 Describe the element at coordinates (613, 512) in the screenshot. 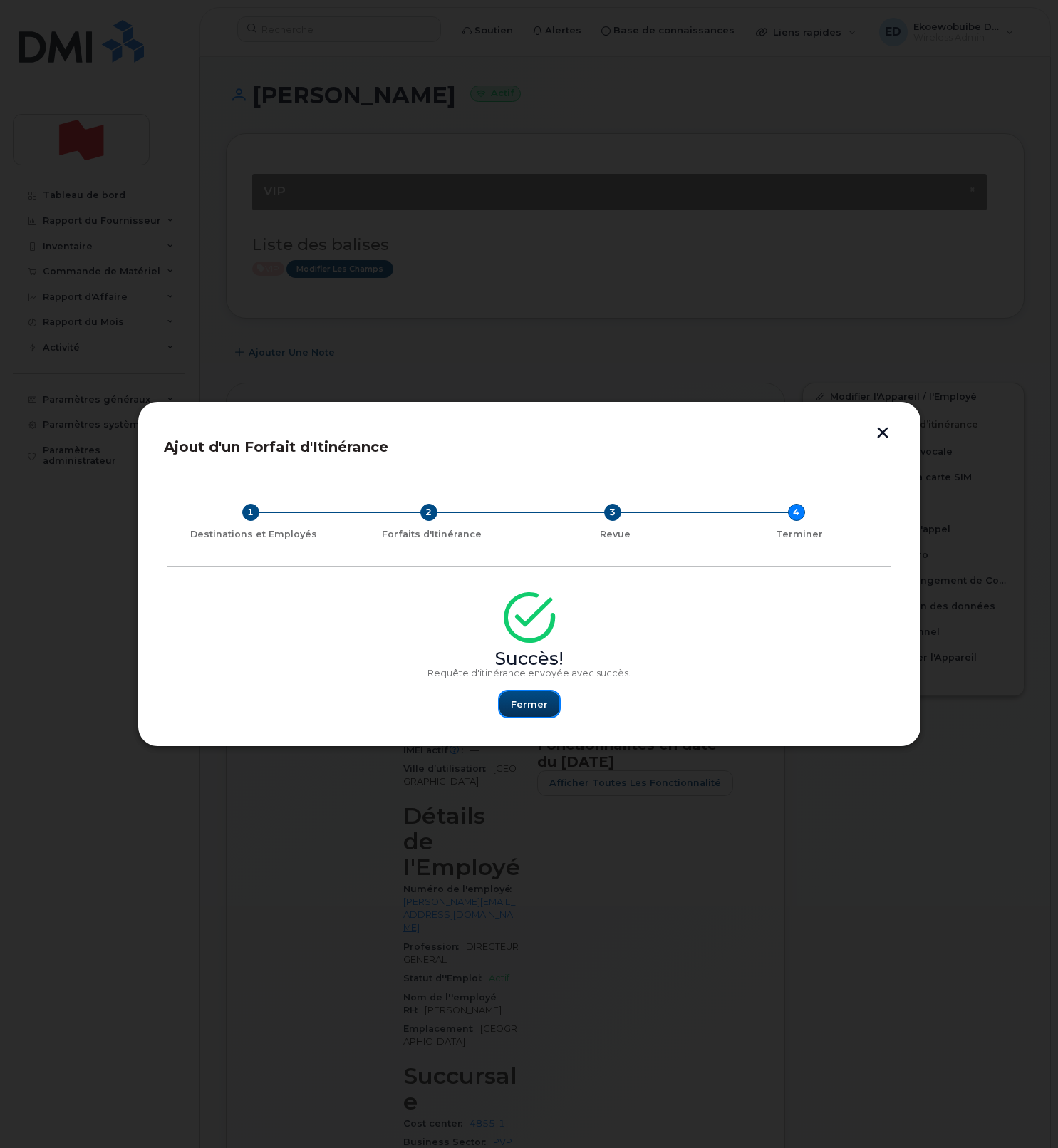

I see `div: 3` at that location.